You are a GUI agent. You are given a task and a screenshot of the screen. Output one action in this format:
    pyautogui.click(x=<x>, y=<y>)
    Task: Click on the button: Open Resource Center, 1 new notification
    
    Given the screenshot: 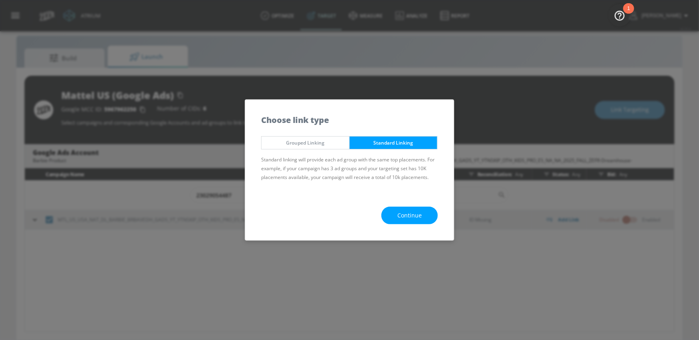 What is the action you would take?
    pyautogui.click(x=619, y=15)
    